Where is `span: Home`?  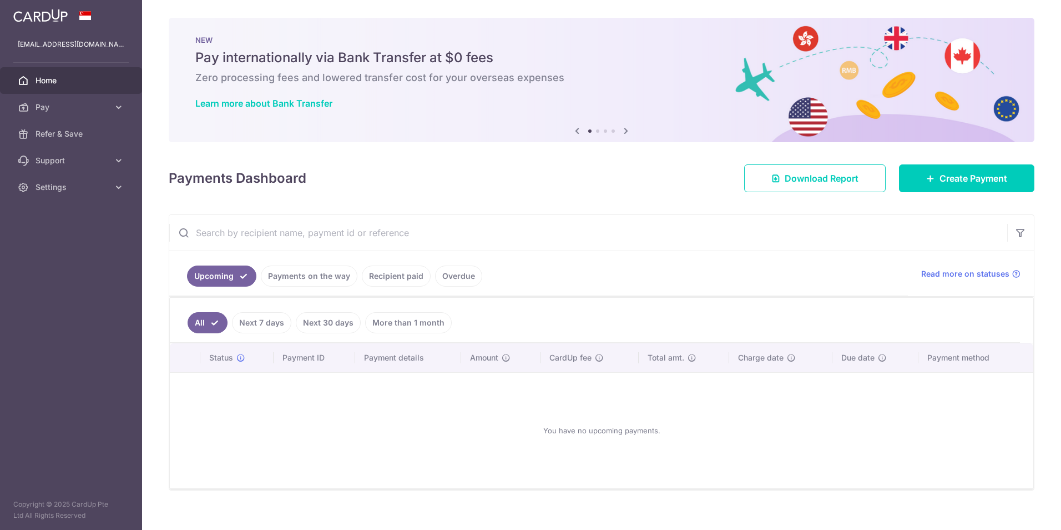 span: Home is located at coordinates (72, 80).